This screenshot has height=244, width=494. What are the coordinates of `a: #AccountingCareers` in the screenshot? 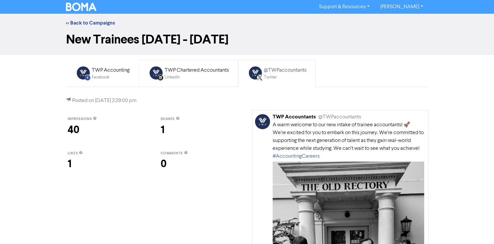 It's located at (296, 156).